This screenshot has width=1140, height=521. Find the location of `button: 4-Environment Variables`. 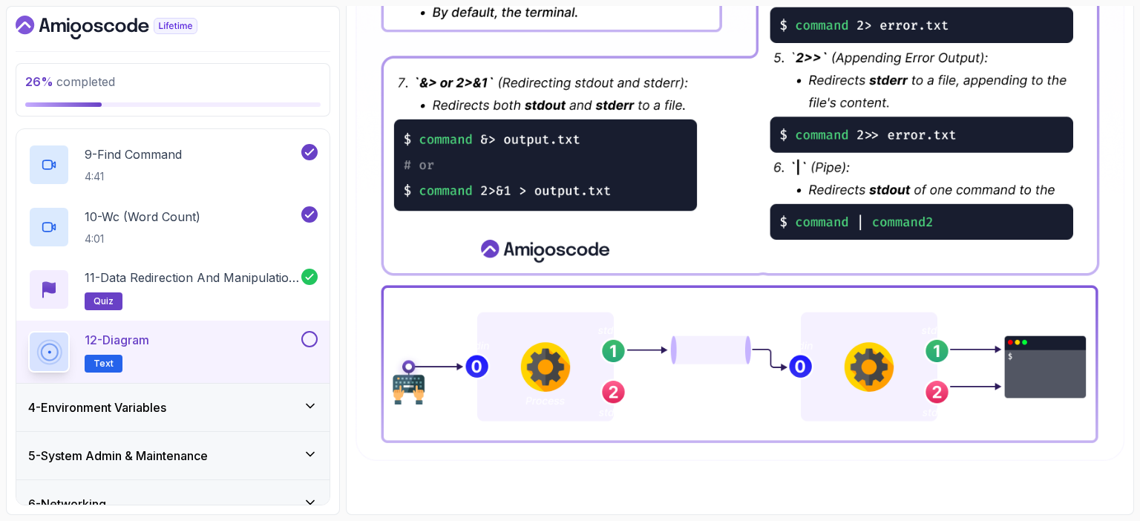

button: 4-Environment Variables is located at coordinates (173, 407).